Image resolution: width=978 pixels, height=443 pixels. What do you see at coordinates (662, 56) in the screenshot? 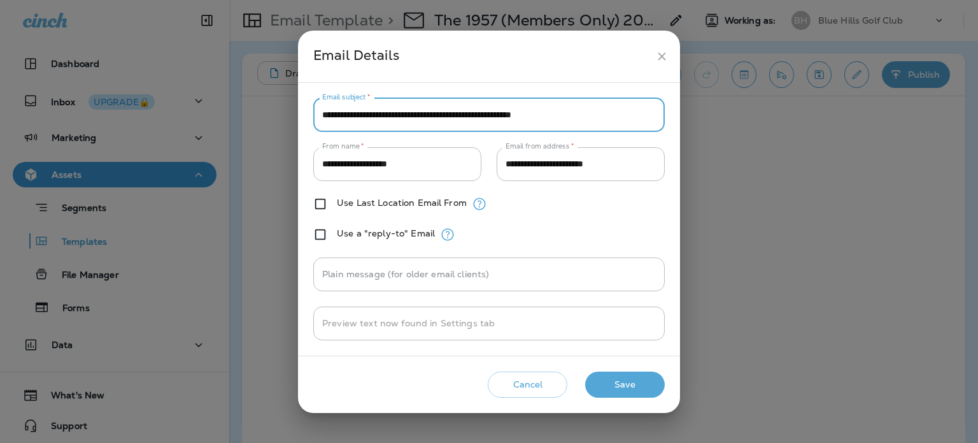
I see `button: close` at bounding box center [662, 56].